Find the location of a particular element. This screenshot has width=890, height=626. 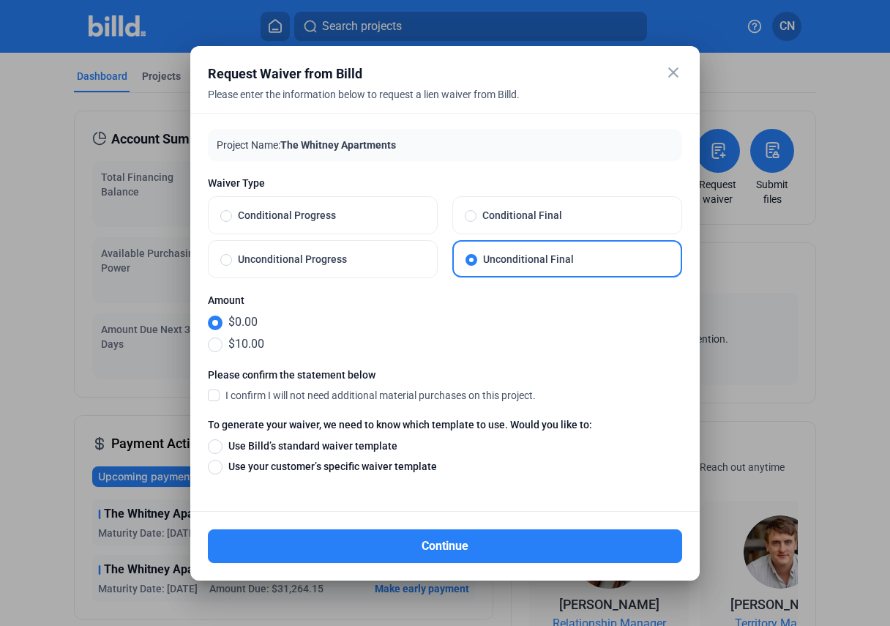

span: Use your customer’s specific waiver template is located at coordinates (329, 466).